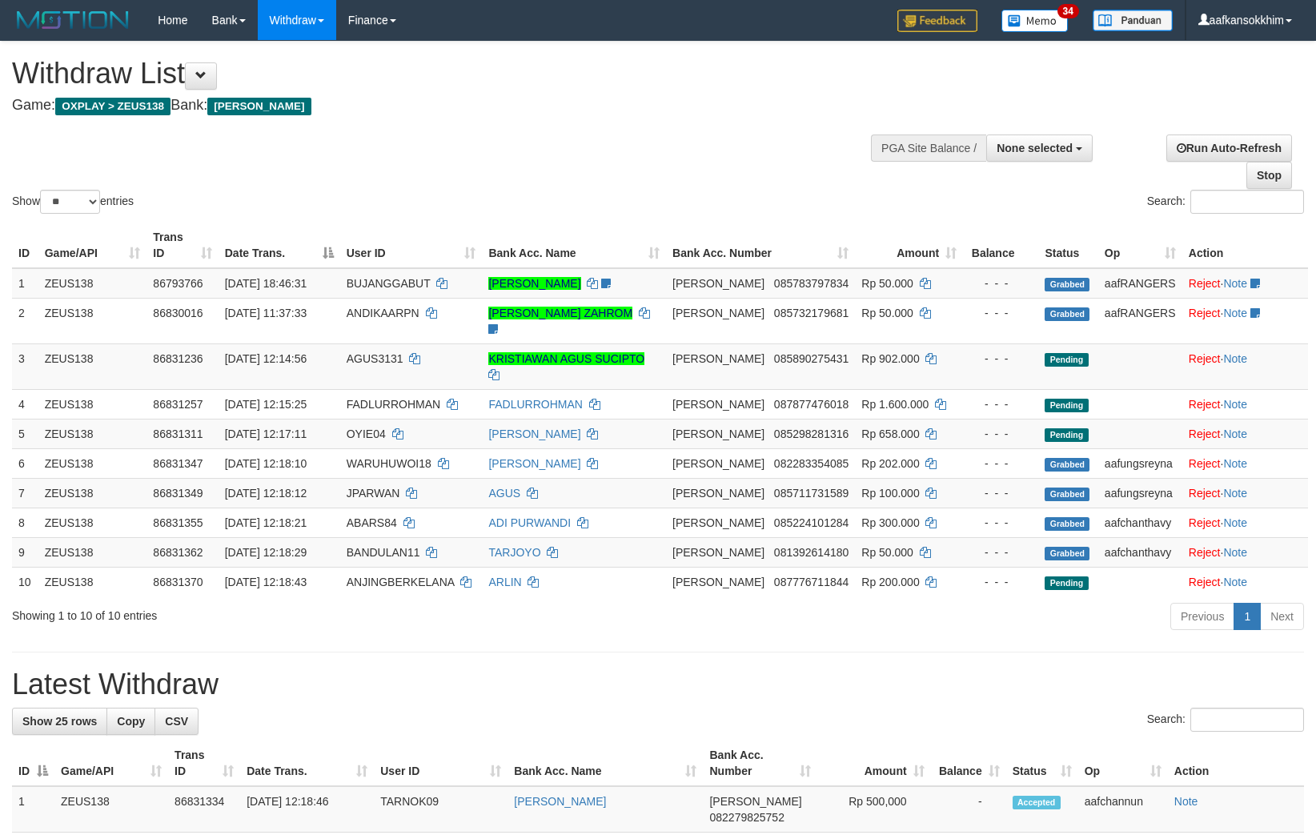  I want to click on a: 1, so click(1247, 616).